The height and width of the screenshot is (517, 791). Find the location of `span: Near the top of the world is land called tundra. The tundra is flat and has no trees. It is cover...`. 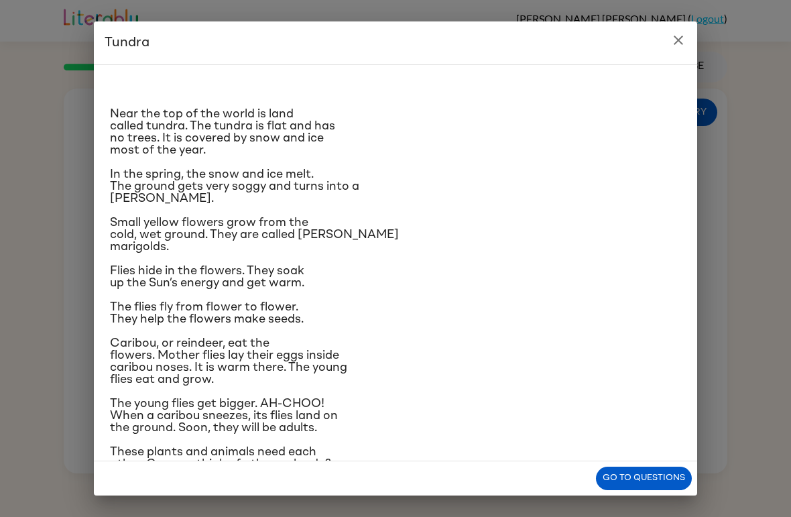

span: Near the top of the world is land called tundra. The tundra is flat and has no trees. It is cover... is located at coordinates (223, 132).